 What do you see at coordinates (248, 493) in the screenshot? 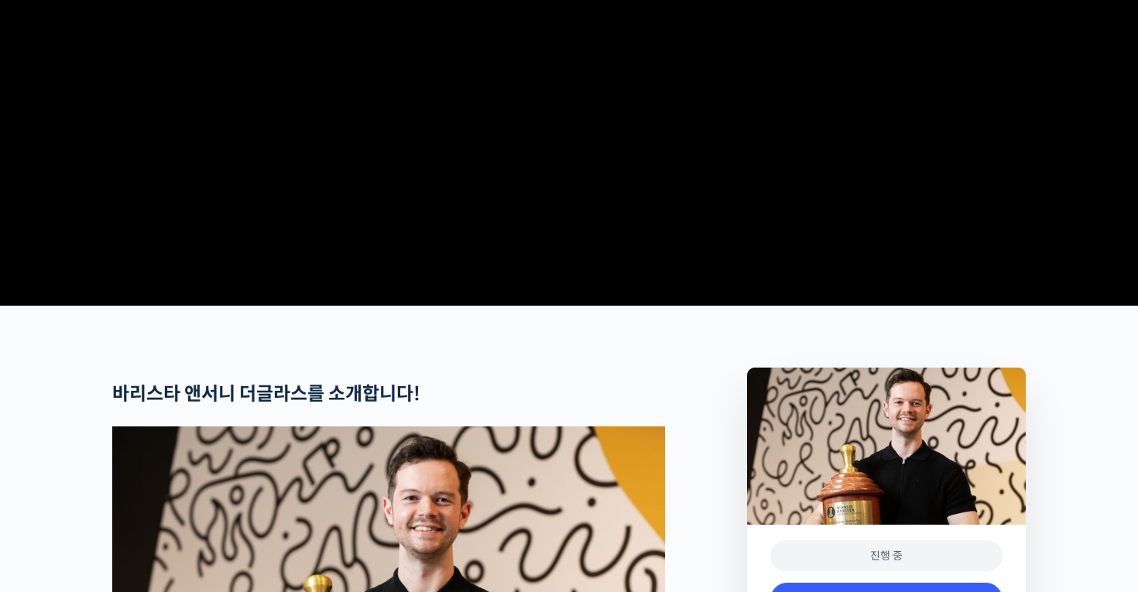
I see `span: 설정` at bounding box center [248, 493].